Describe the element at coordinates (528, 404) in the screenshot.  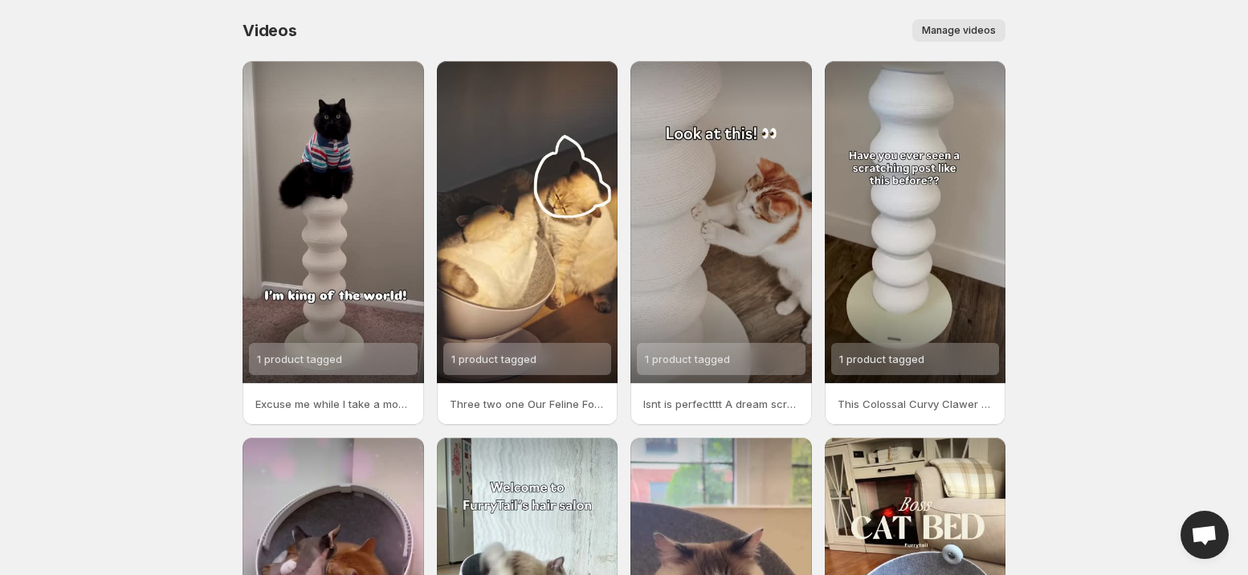
I see `p: Three two one Our Feline Focus Group members hopping onto this cute trend Learn more about our in...` at that location.